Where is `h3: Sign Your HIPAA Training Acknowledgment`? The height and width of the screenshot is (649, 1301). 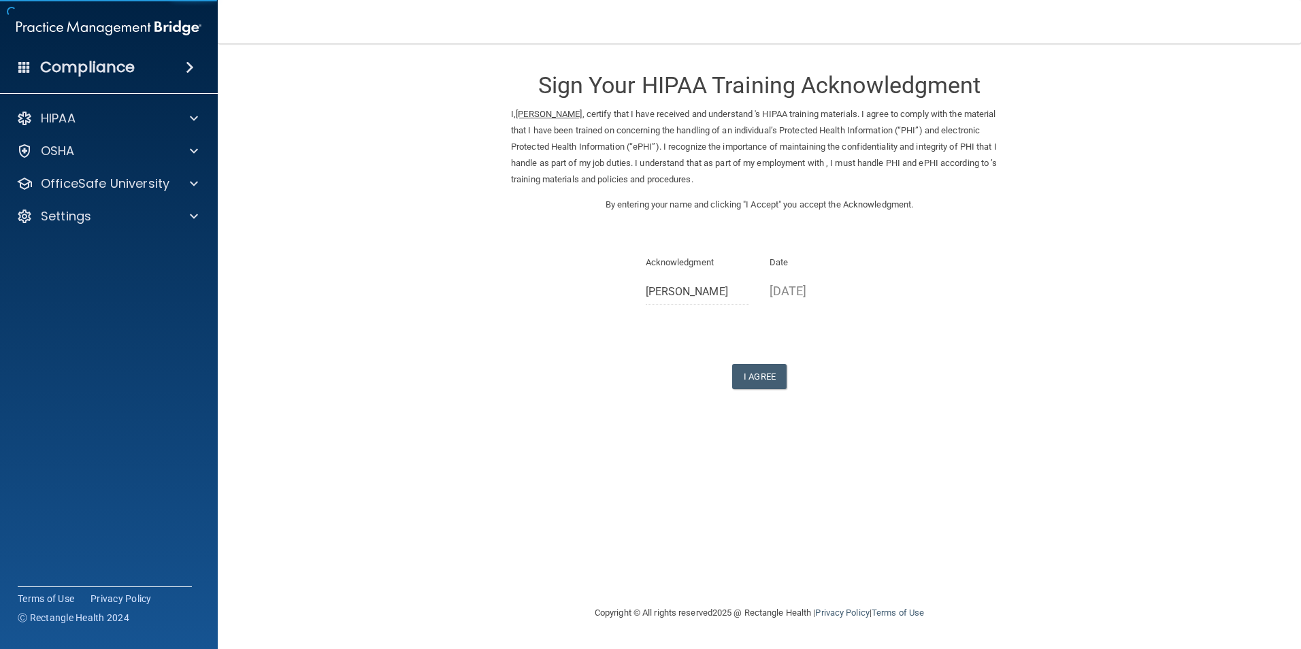 h3: Sign Your HIPAA Training Acknowledgment is located at coordinates (759, 85).